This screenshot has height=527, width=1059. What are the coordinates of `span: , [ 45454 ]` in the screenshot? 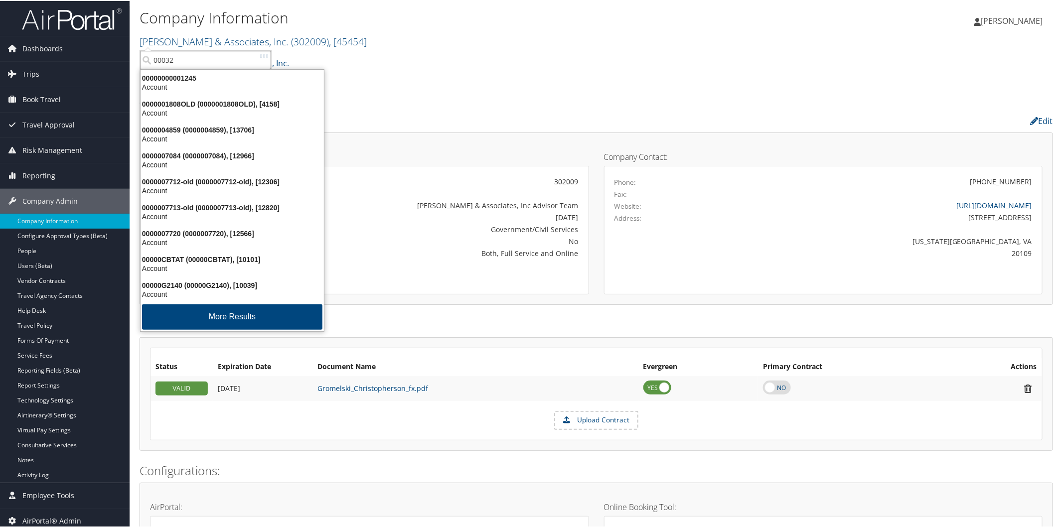 It's located at (348, 40).